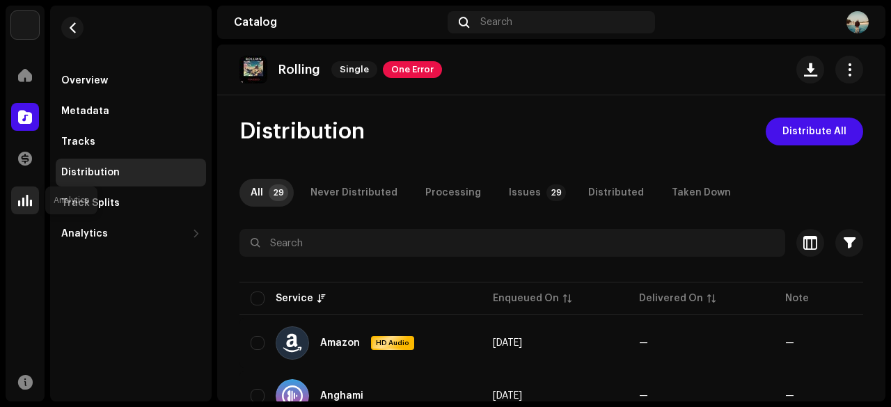 Image resolution: width=891 pixels, height=407 pixels. What do you see at coordinates (412, 70) in the screenshot?
I see `span: One Error` at bounding box center [412, 70].